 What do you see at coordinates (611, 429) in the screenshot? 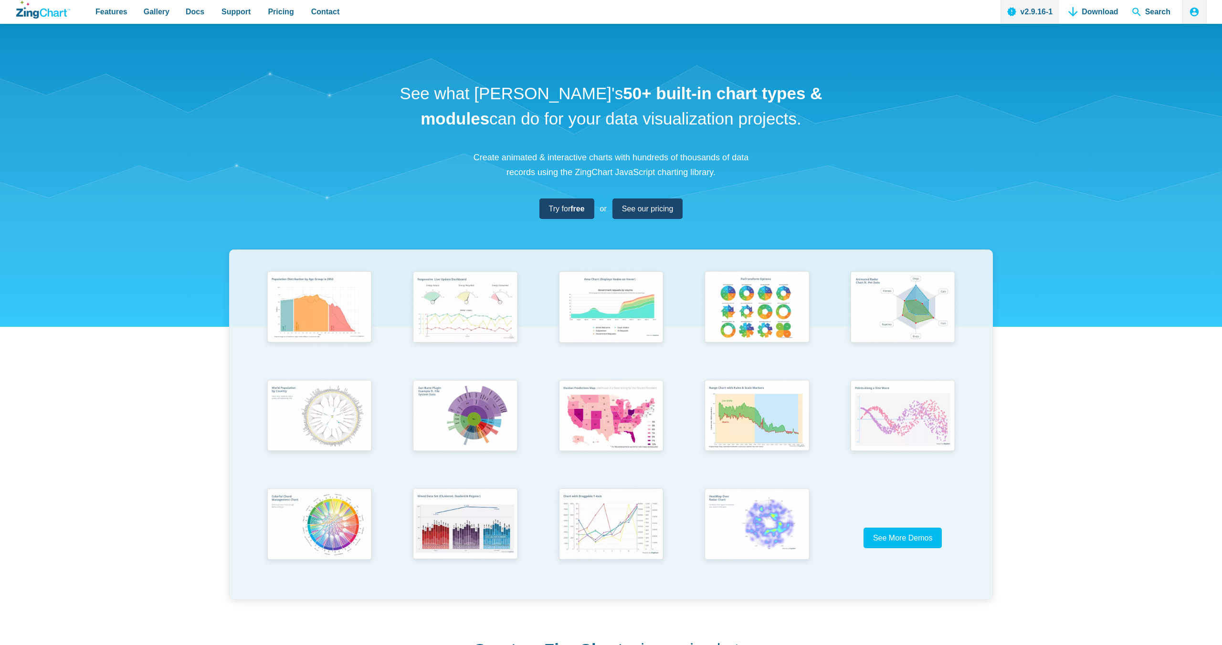
I see `a: Election Predictions Map` at bounding box center [611, 429].